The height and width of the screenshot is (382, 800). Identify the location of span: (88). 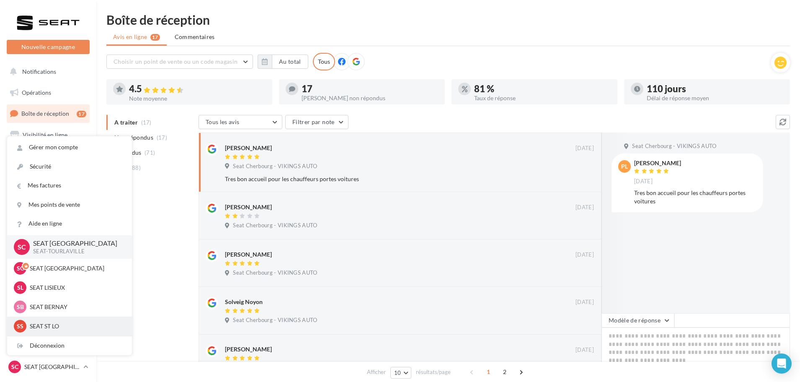
(135, 168).